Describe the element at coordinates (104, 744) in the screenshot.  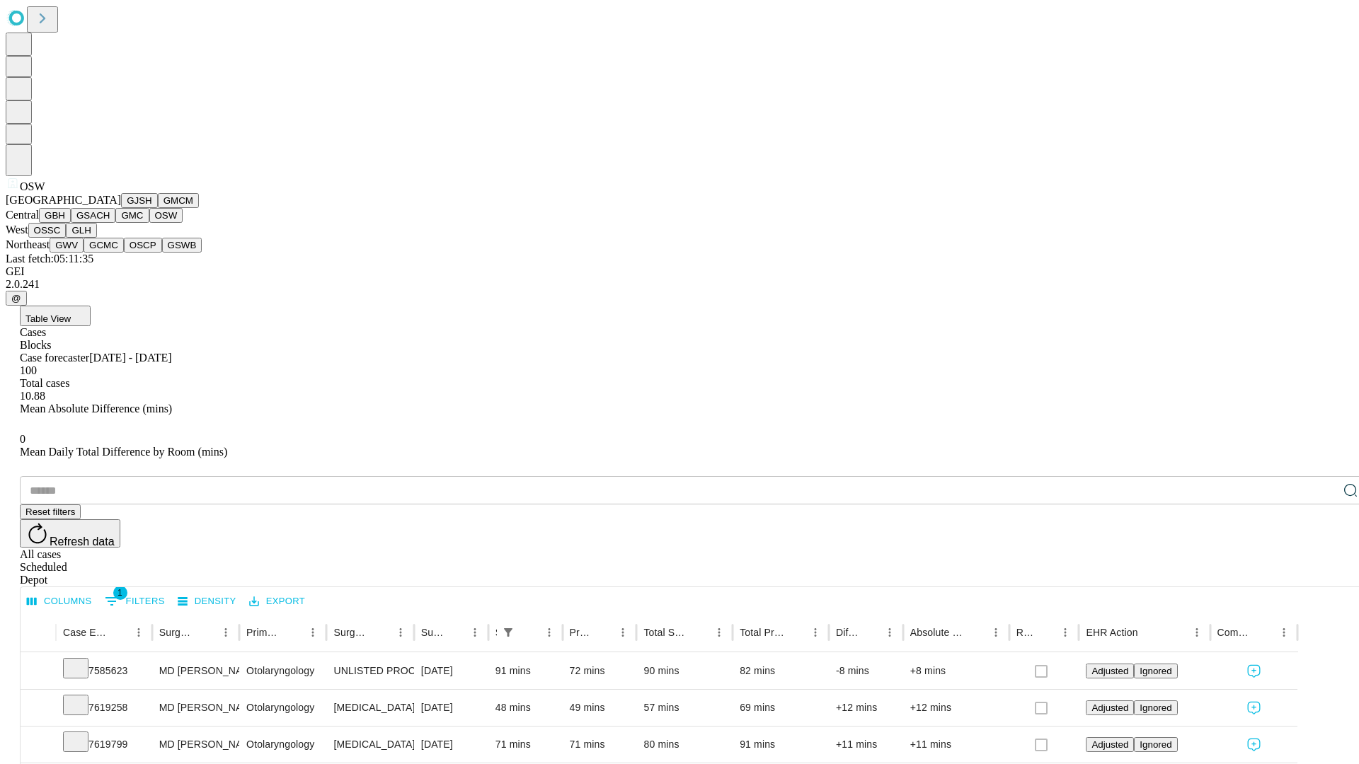
I see `div: 7619799` at that location.